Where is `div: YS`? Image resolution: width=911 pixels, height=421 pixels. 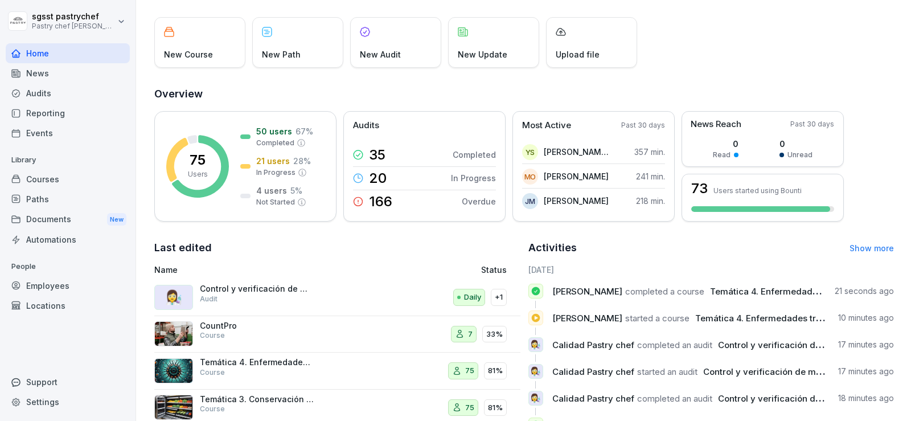
div: YS is located at coordinates (530, 152).